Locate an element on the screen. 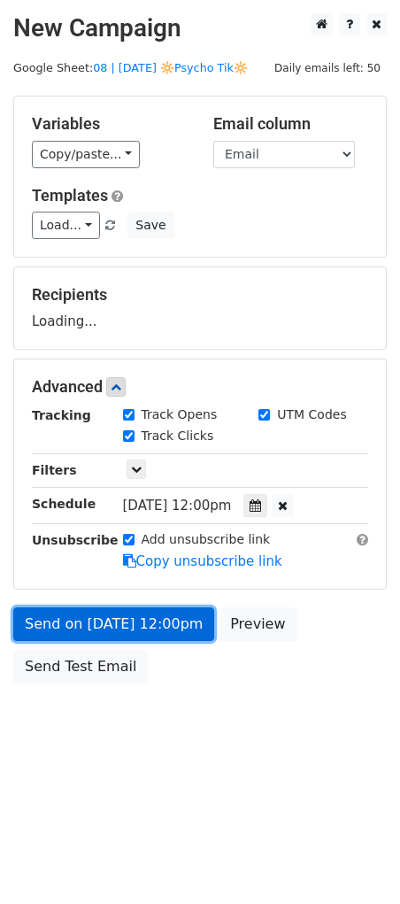  h5: Advanced is located at coordinates (200, 387).